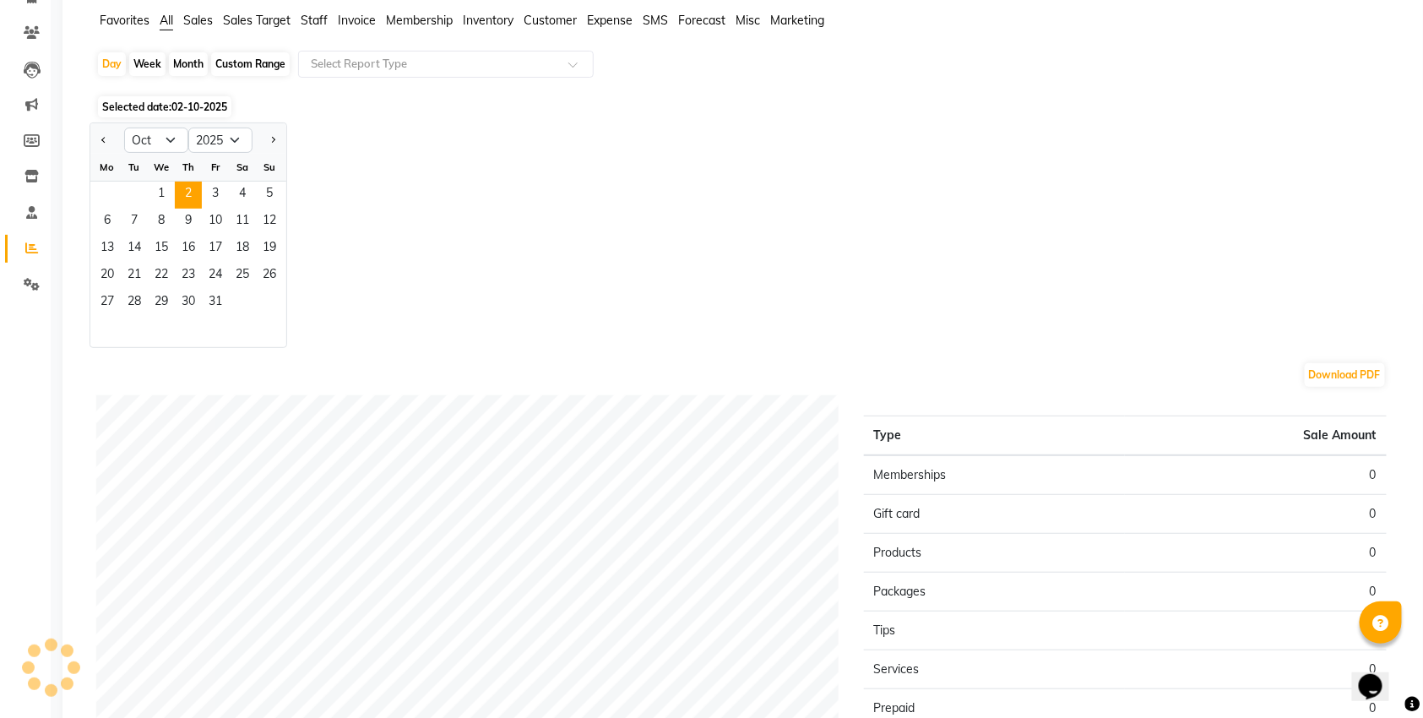 The height and width of the screenshot is (718, 1423). I want to click on td: Memberships, so click(995, 475).